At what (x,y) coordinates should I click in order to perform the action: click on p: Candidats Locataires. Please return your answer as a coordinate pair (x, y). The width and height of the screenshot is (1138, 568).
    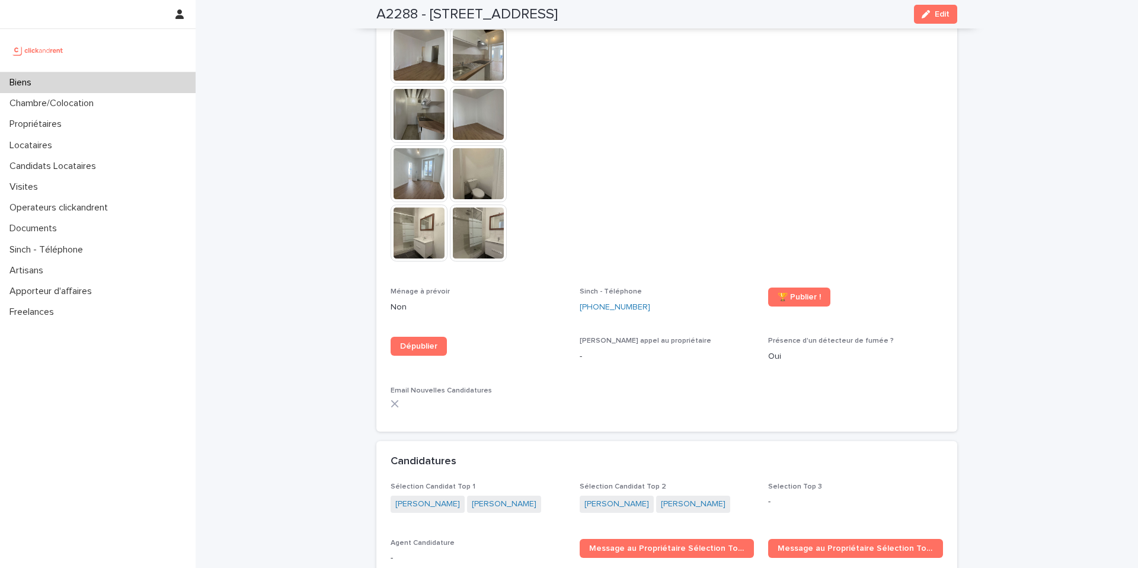
    Looking at the image, I should click on (55, 166).